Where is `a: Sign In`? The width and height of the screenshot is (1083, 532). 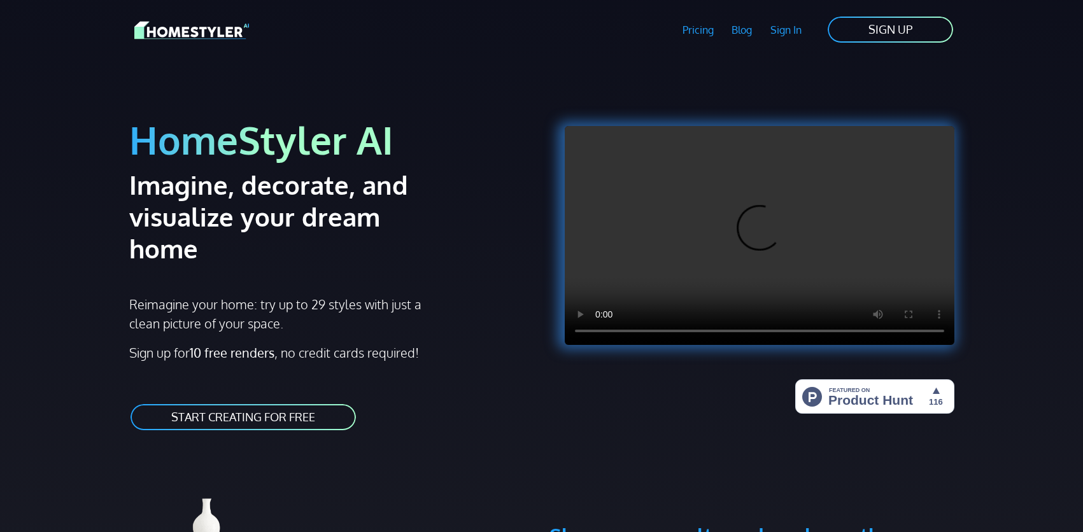
a: Sign In is located at coordinates (786, 30).